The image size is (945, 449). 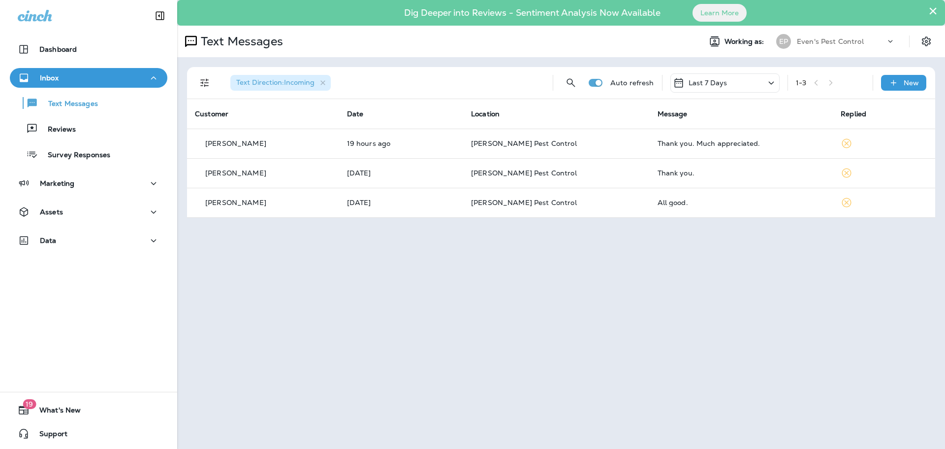 What do you see at coordinates (55, 412) in the screenshot?
I see `span: What's New` at bounding box center [55, 412].